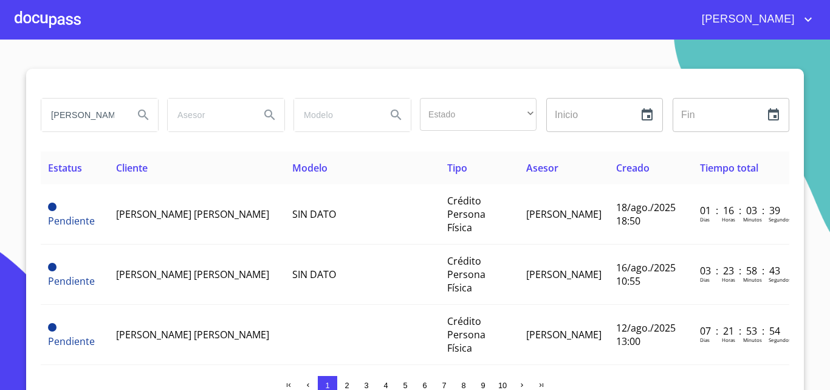  I want to click on span: 3, so click(366, 385).